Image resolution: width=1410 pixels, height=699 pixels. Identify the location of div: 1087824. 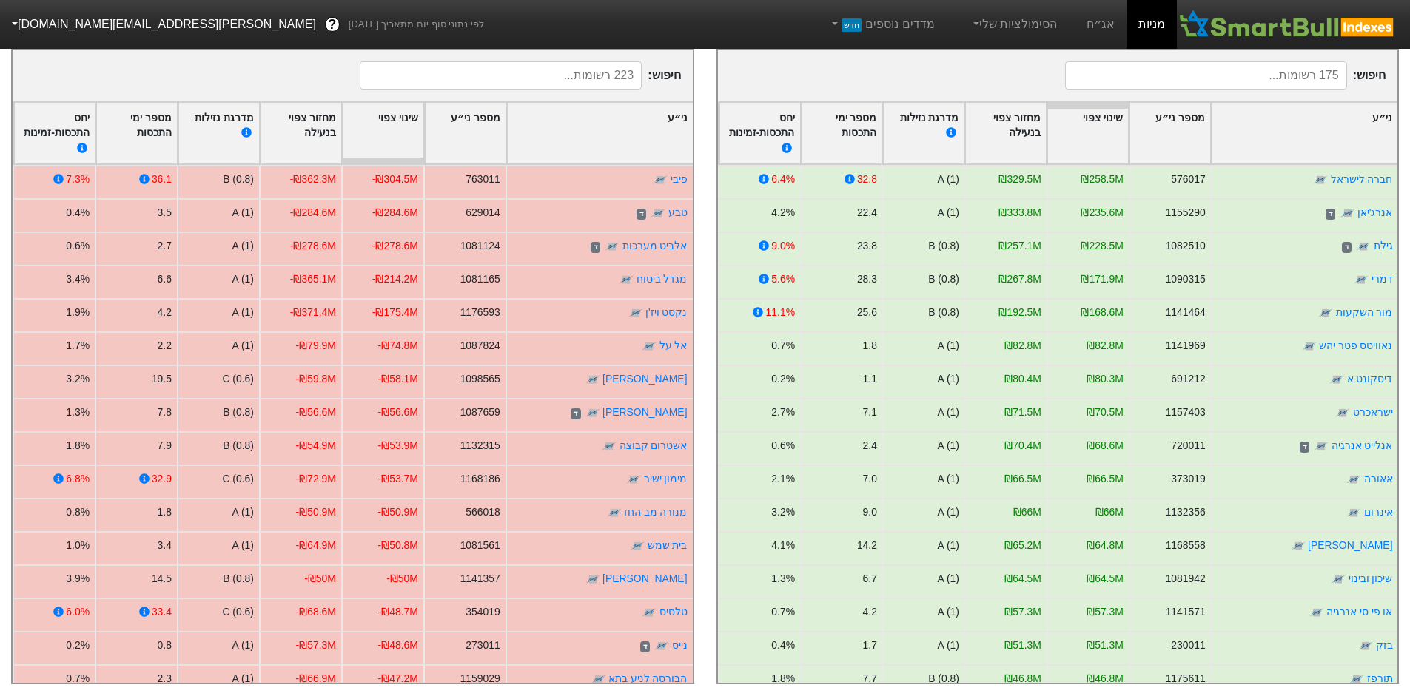
(480, 346).